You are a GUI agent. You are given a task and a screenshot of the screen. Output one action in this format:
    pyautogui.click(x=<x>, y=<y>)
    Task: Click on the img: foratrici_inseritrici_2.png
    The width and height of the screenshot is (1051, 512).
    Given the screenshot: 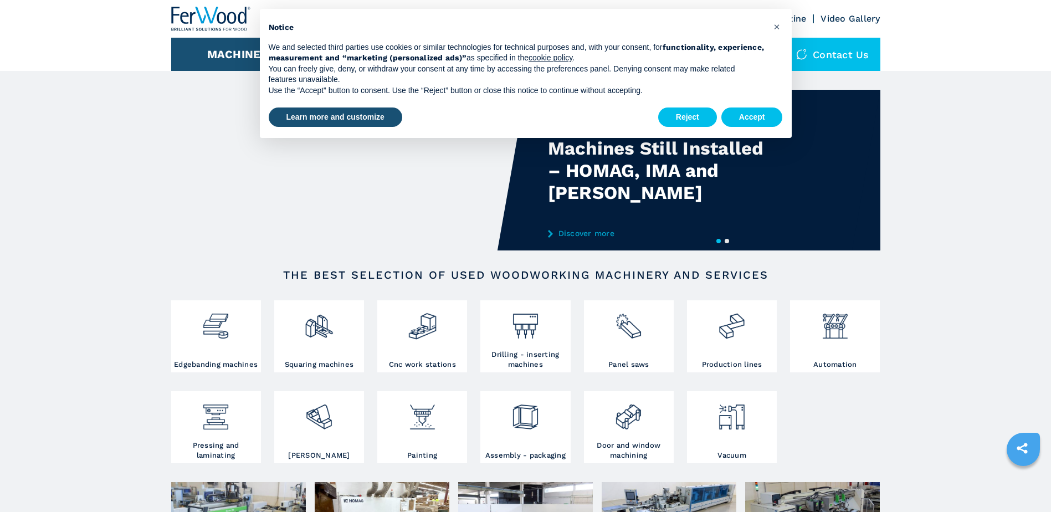 What is the action you would take?
    pyautogui.click(x=525, y=322)
    